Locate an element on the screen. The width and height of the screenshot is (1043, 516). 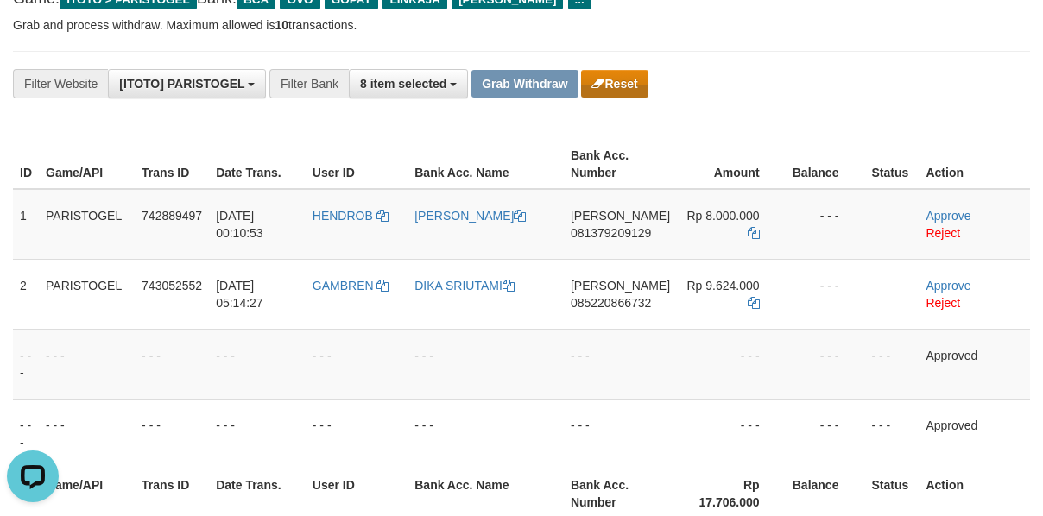
th: Bank Acc. Number is located at coordinates (620, 164).